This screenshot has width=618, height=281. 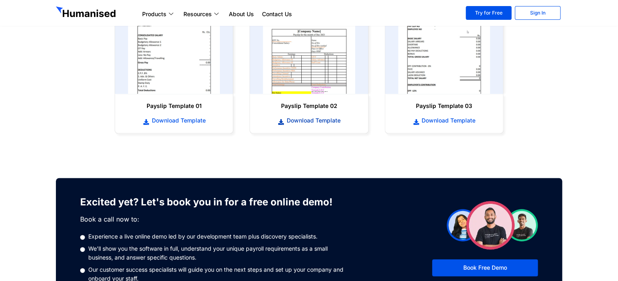 I want to click on a: Resources, so click(x=202, y=14).